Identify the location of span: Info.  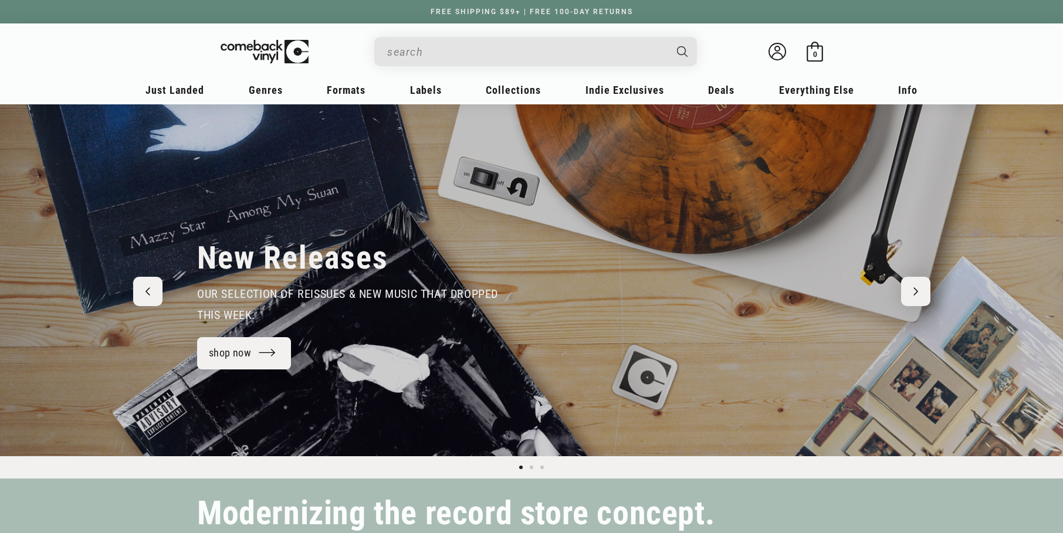
(907, 90).